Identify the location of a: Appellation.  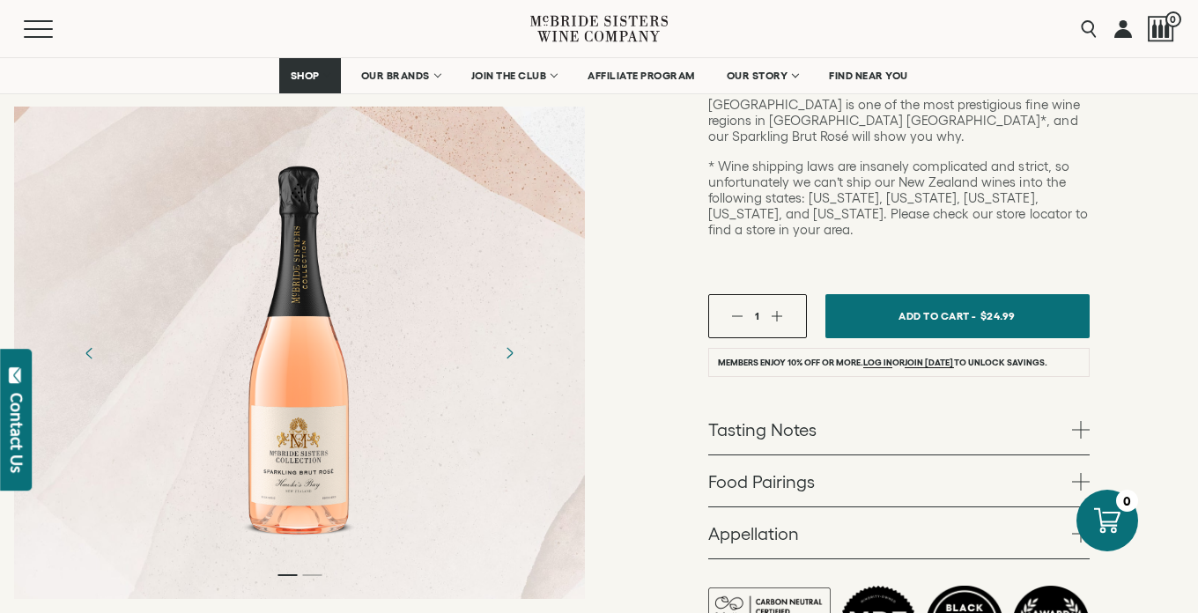
(899, 533).